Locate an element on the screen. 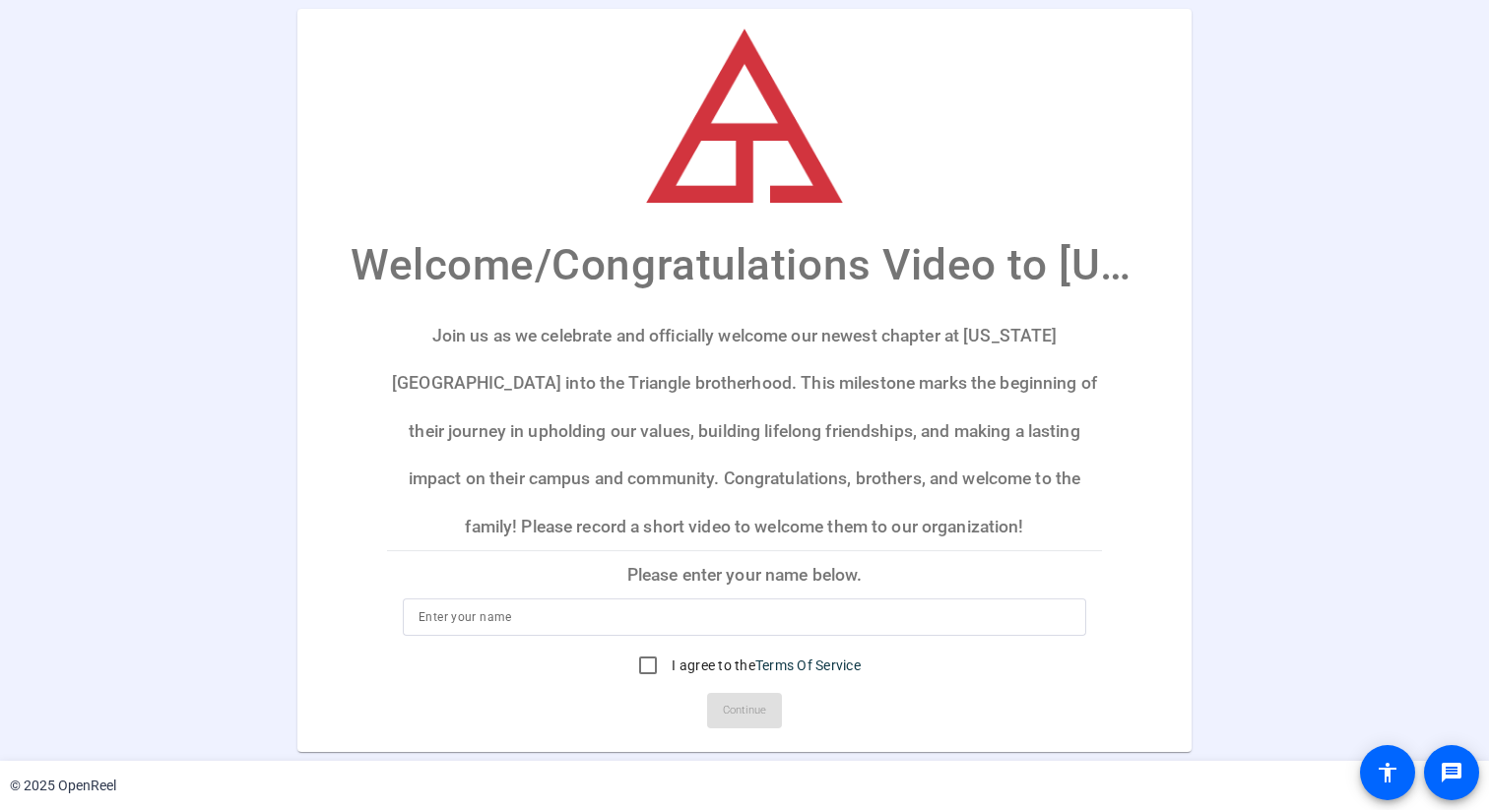 This screenshot has height=810, width=1489. mat-icon: message is located at coordinates (1452, 773).